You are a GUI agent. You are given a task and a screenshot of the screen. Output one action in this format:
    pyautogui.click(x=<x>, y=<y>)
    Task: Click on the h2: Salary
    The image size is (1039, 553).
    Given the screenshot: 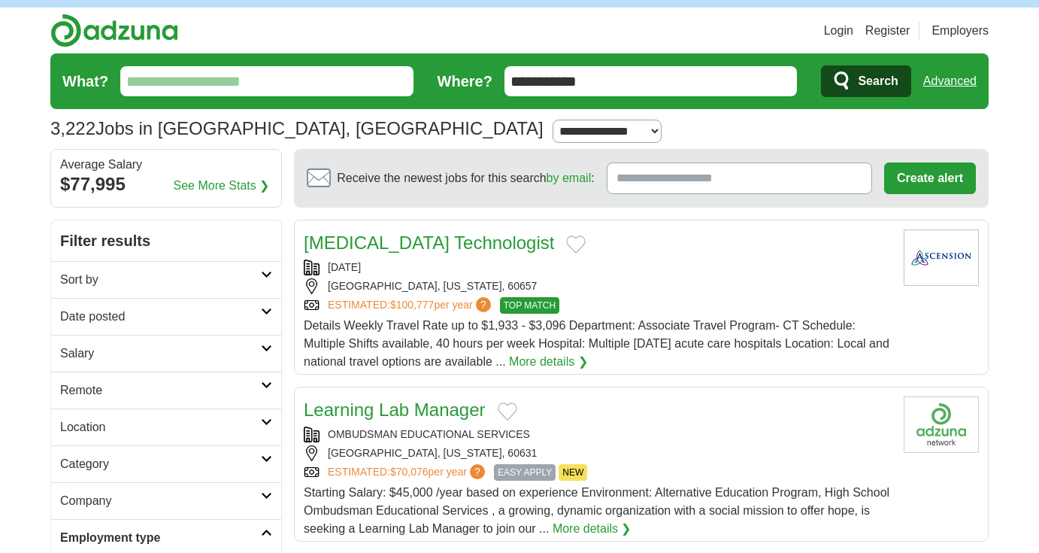 What is the action you would take?
    pyautogui.click(x=160, y=353)
    